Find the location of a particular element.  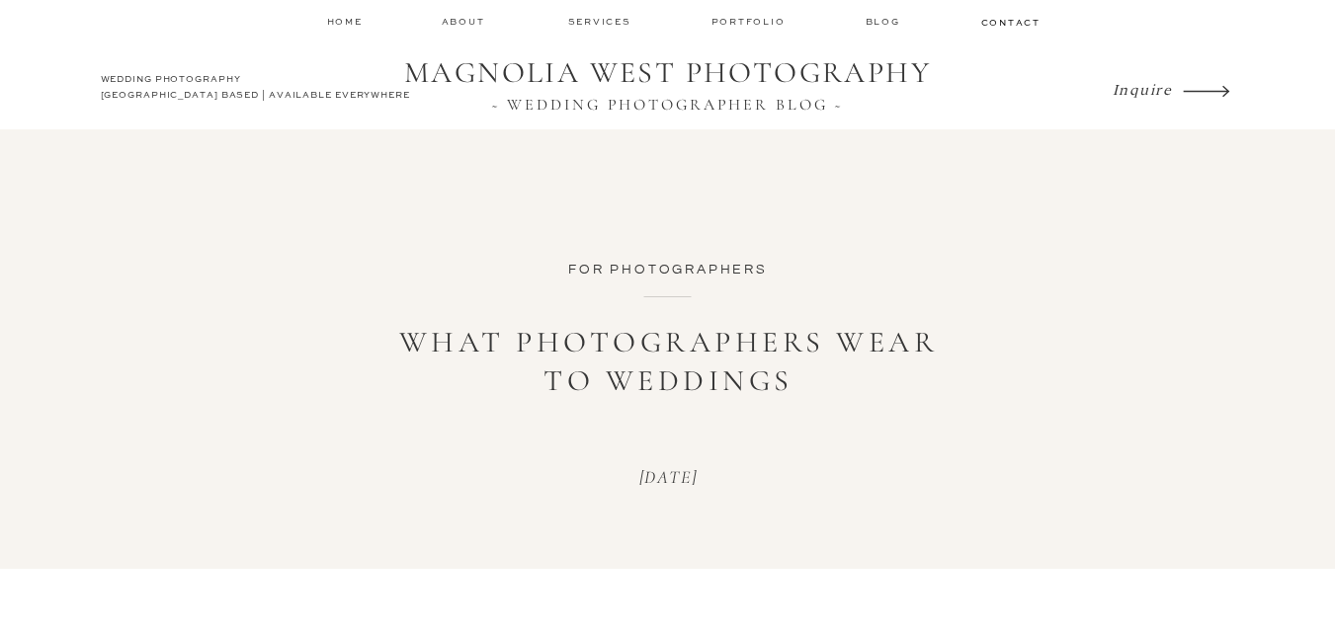

h1: ~ WEDDING PHOTOGRAPHER BLOG ~ is located at coordinates (668, 105).